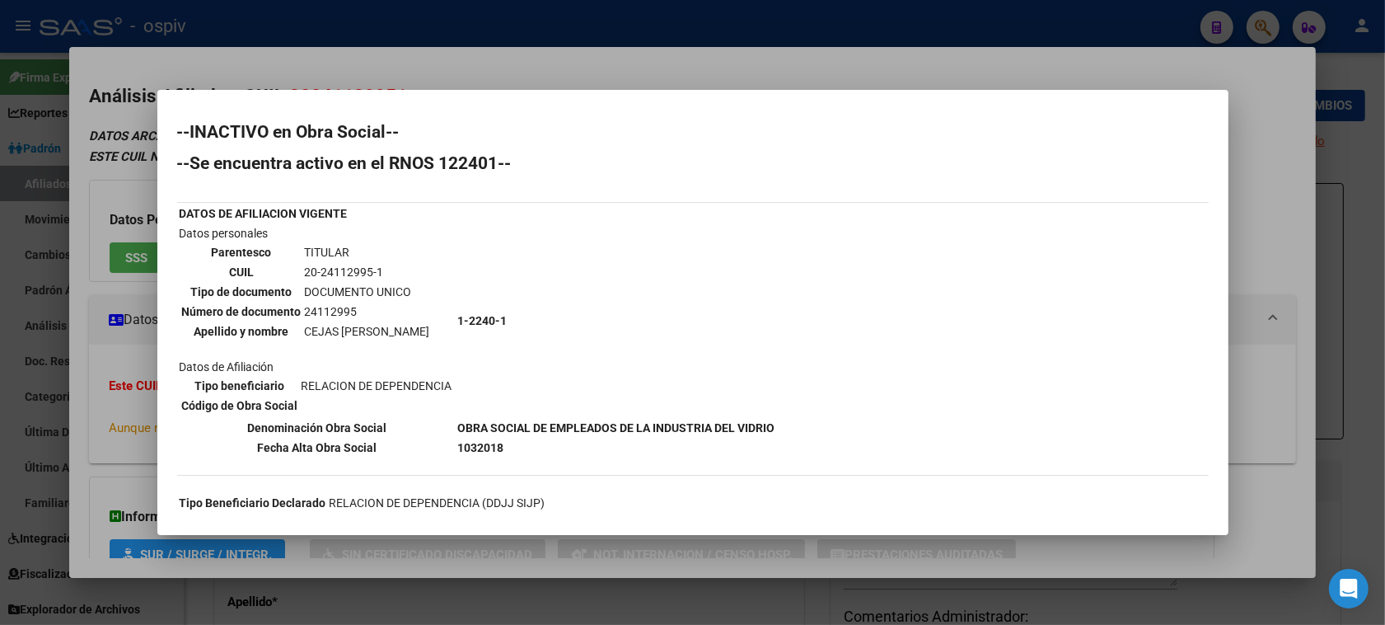 This screenshot has height=625, width=1385. What do you see at coordinates (317, 447) in the screenshot?
I see `th: Fecha Alta Obra Social` at bounding box center [317, 447].